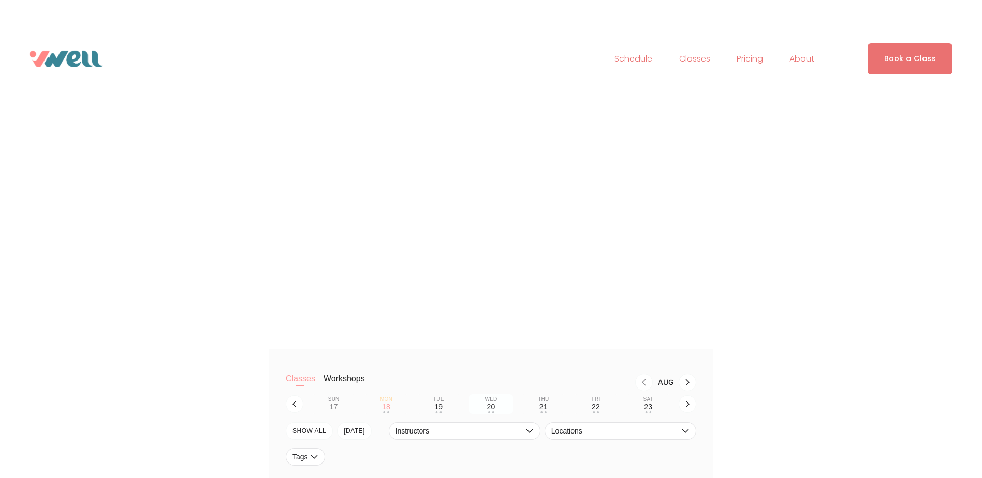  Describe the element at coordinates (438, 407) in the screenshot. I see `div: 19` at that location.